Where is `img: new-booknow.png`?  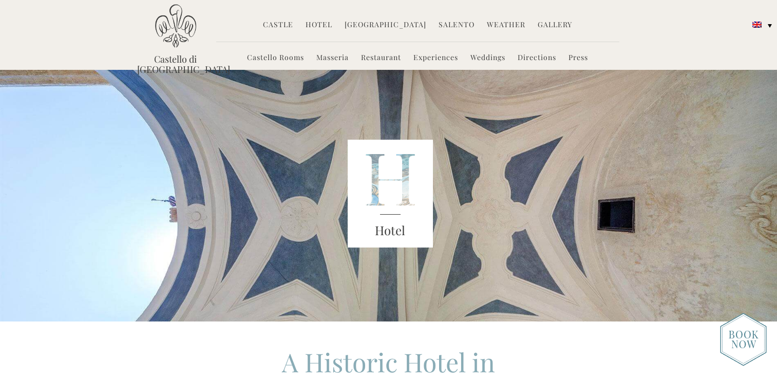
img: new-booknow.png is located at coordinates (743, 339).